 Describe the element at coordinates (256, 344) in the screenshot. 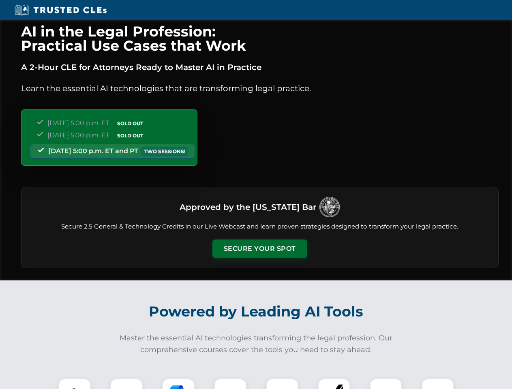

I see `p: Master the essential AI technologies transforming the legal profession. Our comprehensive courses...` at that location.